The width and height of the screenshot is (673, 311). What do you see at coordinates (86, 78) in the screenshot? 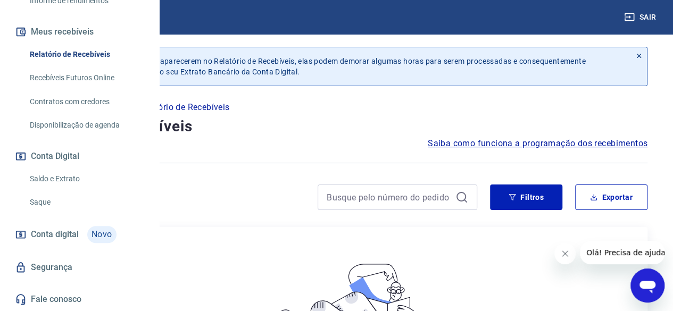
I see `a: Recebíveis Futuros Online` at bounding box center [86, 78].